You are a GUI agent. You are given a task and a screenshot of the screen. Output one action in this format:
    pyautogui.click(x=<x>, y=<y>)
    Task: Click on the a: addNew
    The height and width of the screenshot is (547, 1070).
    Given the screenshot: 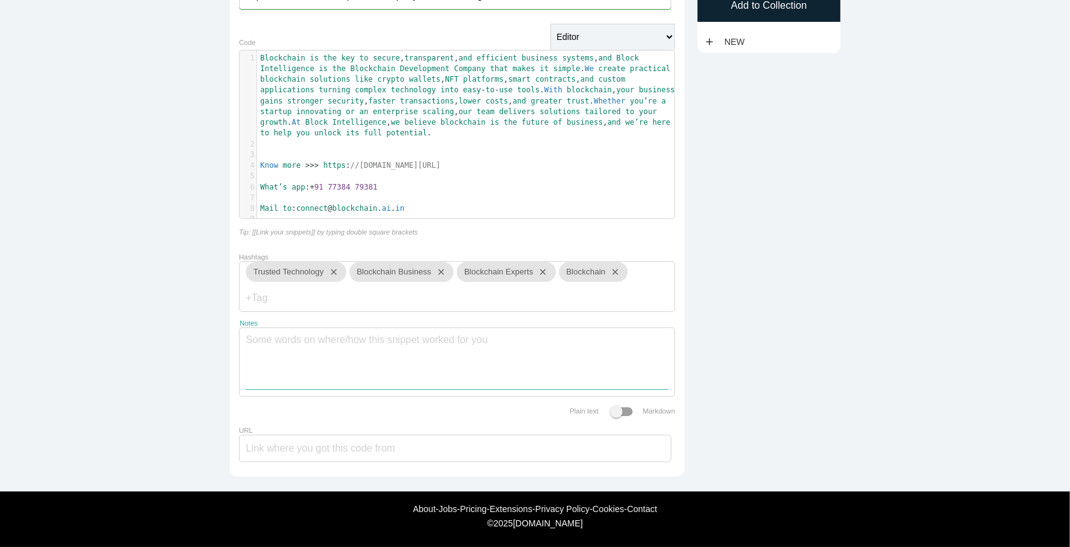 What is the action you would take?
    pyautogui.click(x=728, y=42)
    